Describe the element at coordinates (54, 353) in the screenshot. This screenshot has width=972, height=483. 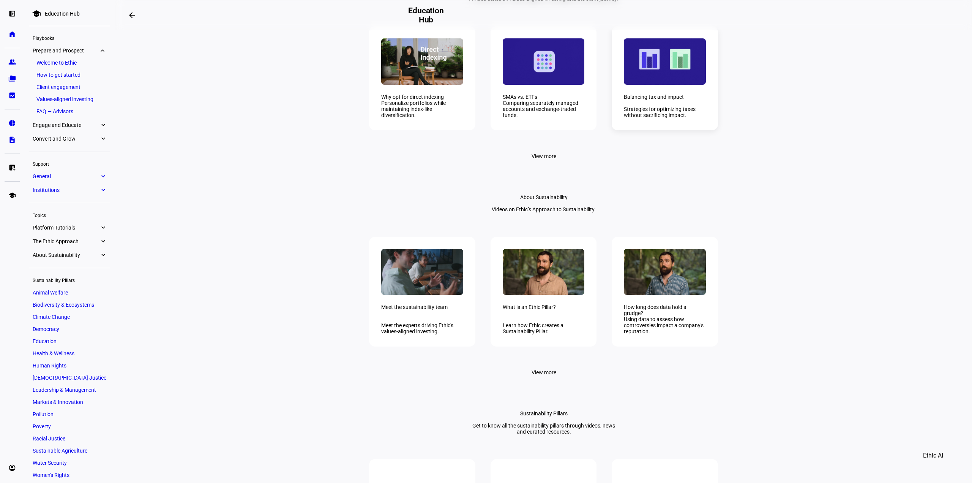
I see `span: Health & Wellness` at that location.